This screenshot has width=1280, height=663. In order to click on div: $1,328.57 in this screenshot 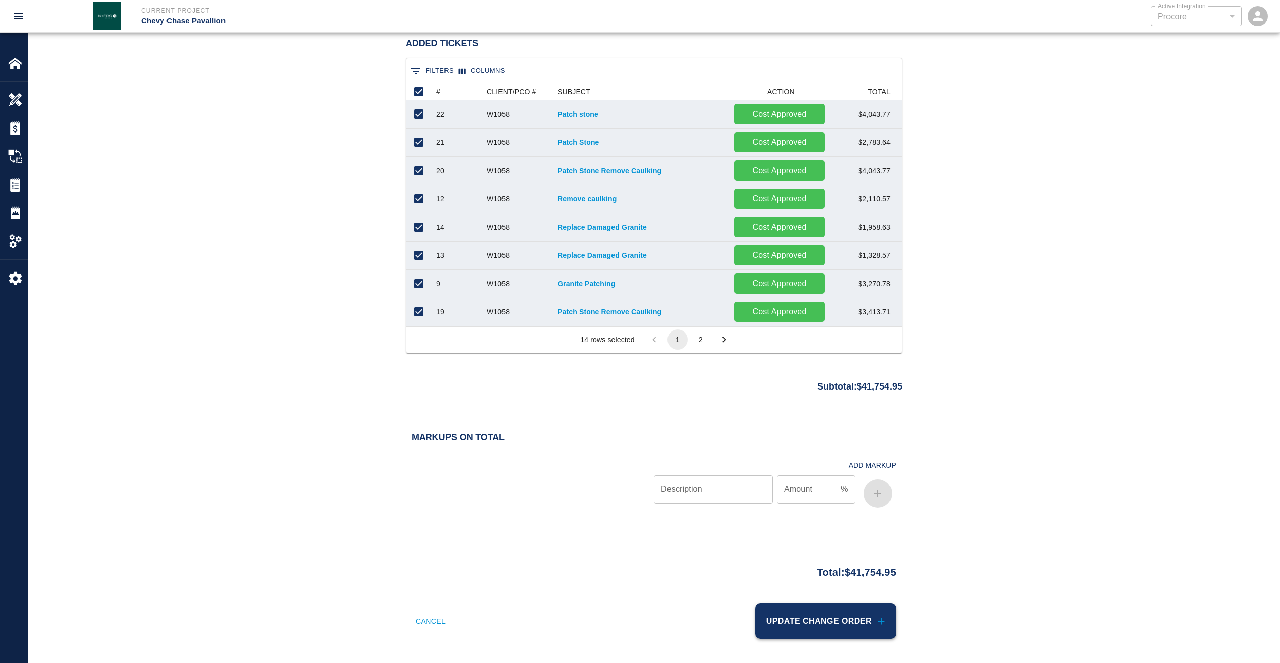, I will do `click(863, 256)`.